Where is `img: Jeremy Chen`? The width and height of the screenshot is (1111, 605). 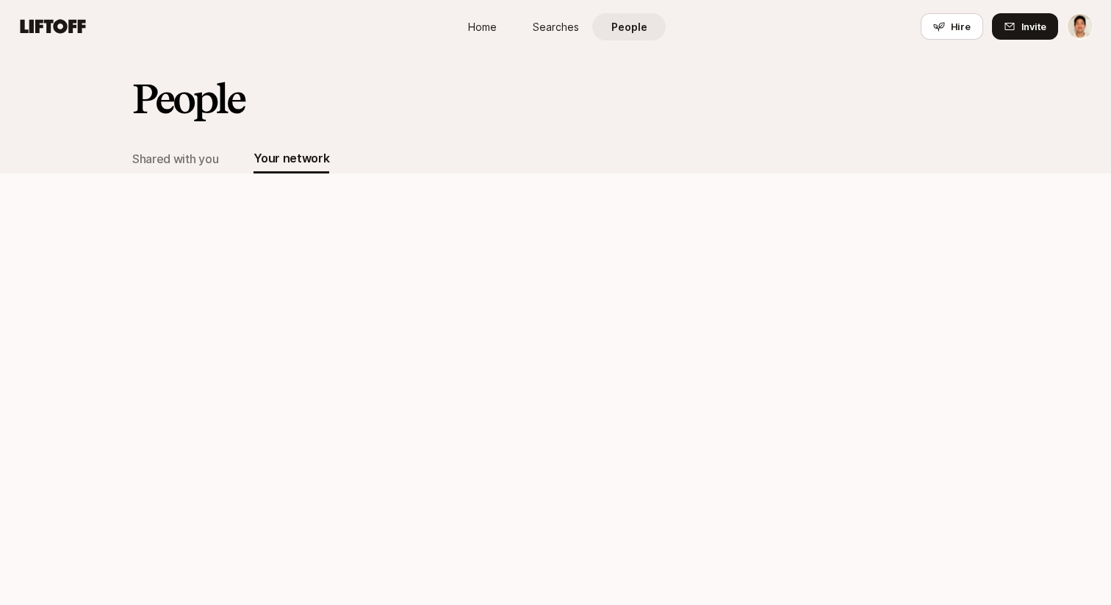 img: Jeremy Chen is located at coordinates (1080, 26).